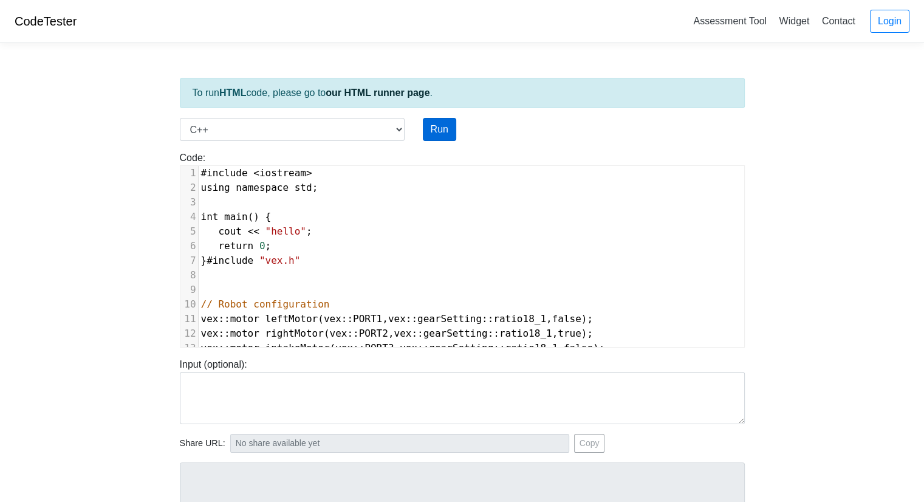  Describe the element at coordinates (368, 318) in the screenshot. I see `span: PORT1` at that location.